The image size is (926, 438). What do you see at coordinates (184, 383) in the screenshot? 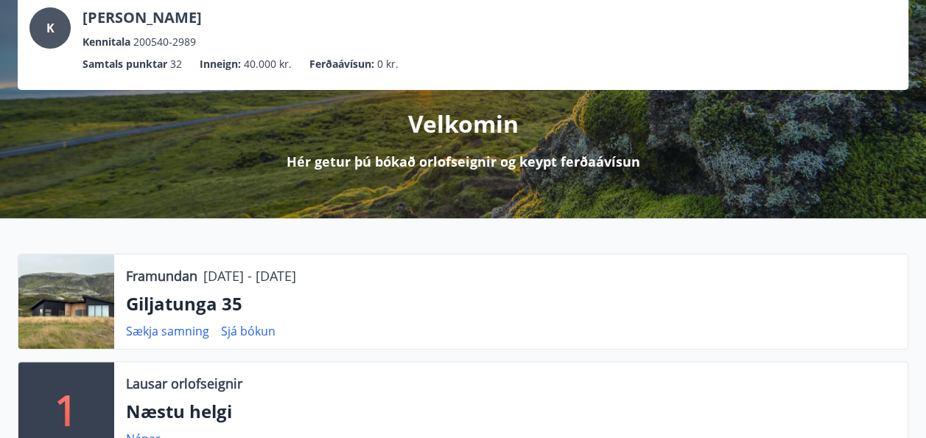
I see `p: Lausar orlofseignir` at bounding box center [184, 383].